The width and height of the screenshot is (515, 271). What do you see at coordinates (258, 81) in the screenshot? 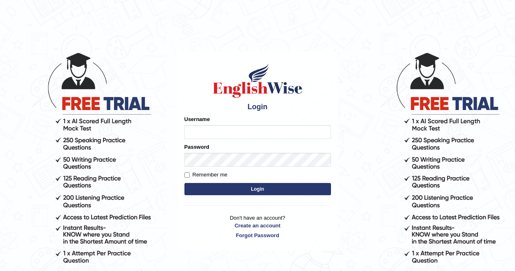
I see `img: Logo of English Wise sign in for intelligent practice with AI` at bounding box center [258, 81].